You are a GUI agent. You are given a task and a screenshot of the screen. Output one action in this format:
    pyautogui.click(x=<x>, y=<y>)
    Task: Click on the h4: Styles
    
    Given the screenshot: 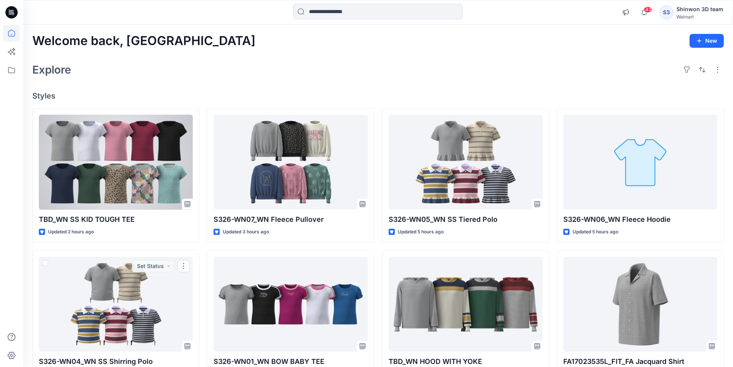 What is the action you would take?
    pyautogui.click(x=378, y=96)
    